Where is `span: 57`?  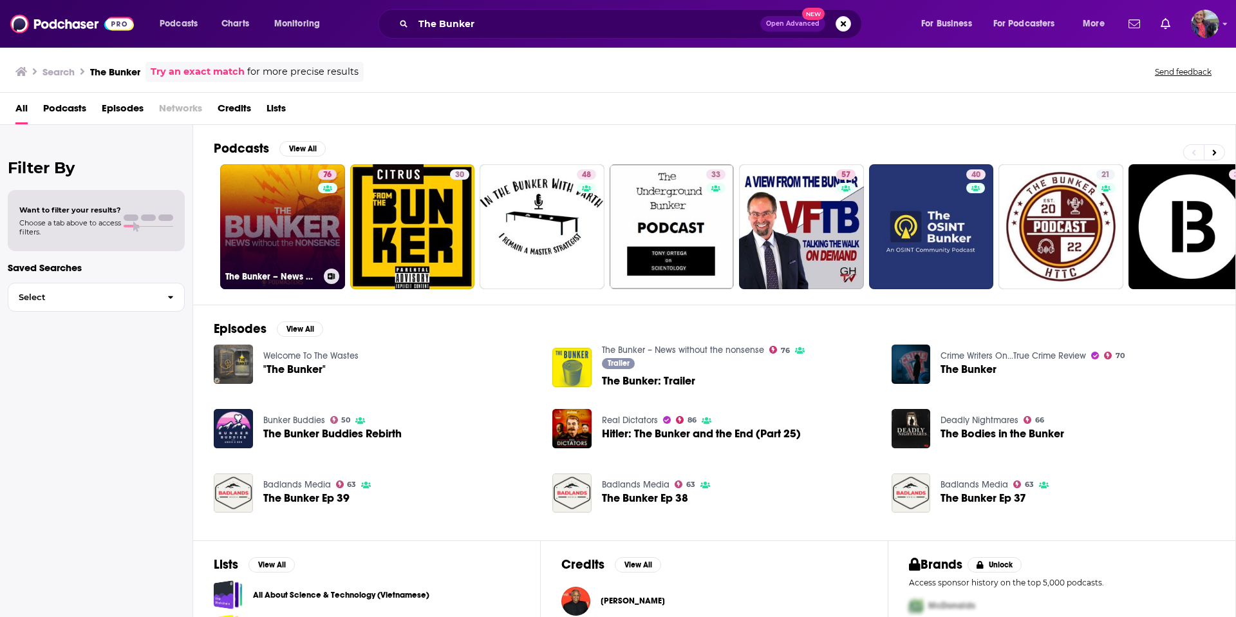
span: 57 is located at coordinates (846, 175).